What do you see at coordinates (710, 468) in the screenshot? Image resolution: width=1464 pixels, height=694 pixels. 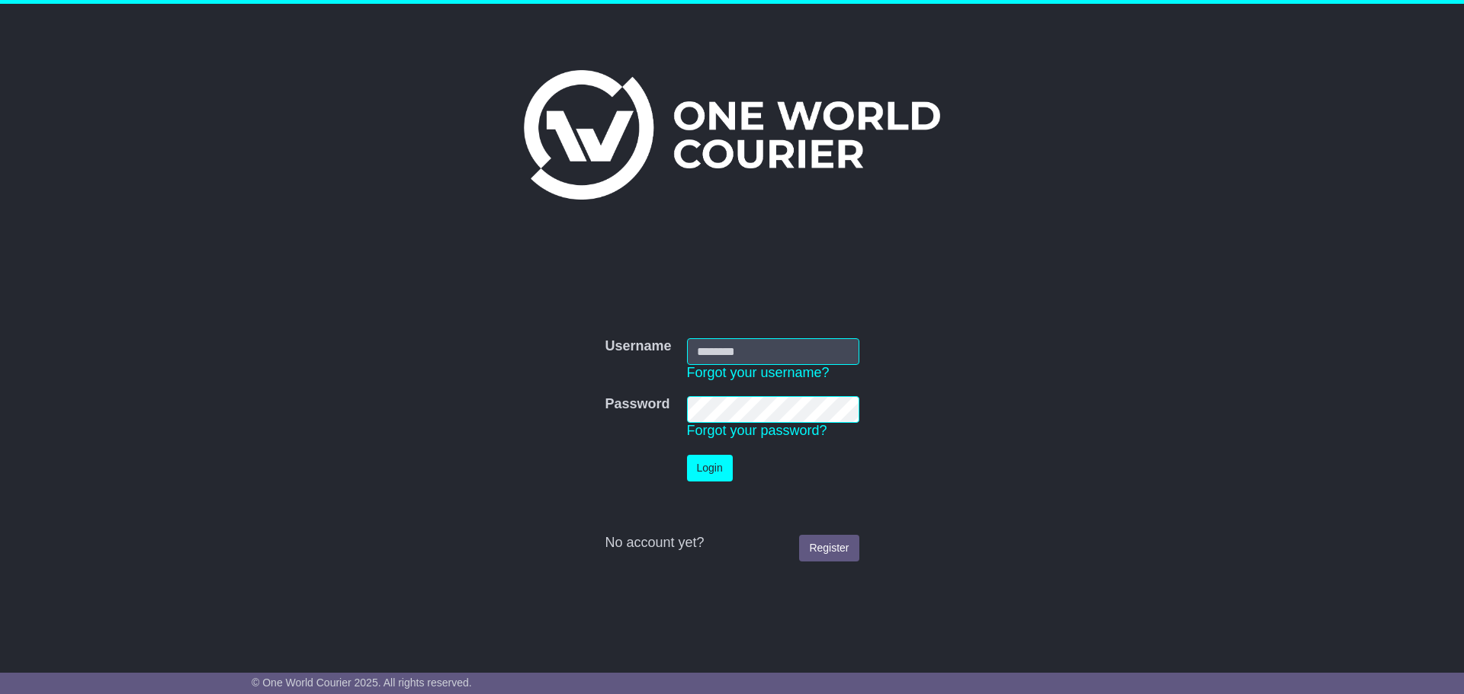 I see `button: Login` at bounding box center [710, 468].